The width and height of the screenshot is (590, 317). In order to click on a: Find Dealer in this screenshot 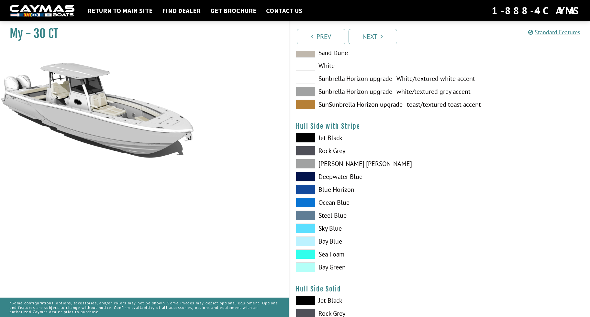, I will do `click(181, 11)`.